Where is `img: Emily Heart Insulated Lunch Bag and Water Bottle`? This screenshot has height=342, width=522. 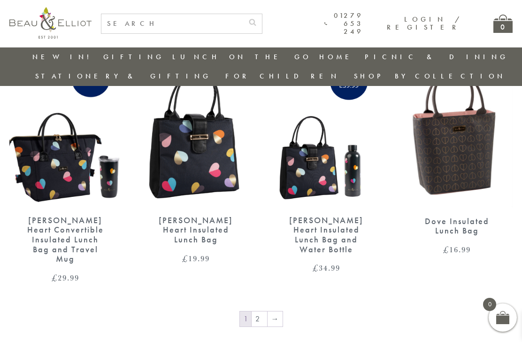 img: Emily Heart Insulated Lunch Bag and Water Bottle is located at coordinates (326, 134).